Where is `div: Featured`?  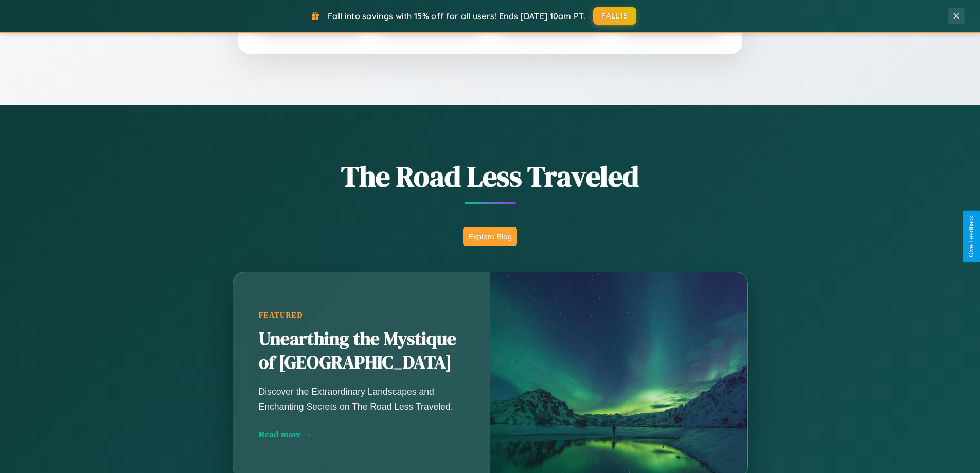 div: Featured is located at coordinates (362, 315).